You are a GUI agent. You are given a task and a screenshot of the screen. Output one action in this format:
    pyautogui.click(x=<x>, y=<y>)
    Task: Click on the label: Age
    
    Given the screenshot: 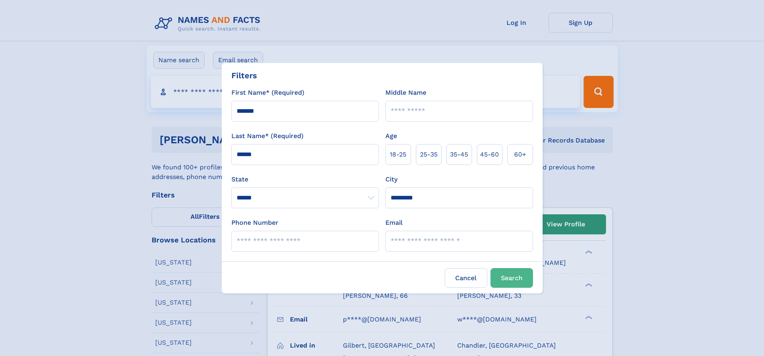 What is the action you would take?
    pyautogui.click(x=391, y=136)
    